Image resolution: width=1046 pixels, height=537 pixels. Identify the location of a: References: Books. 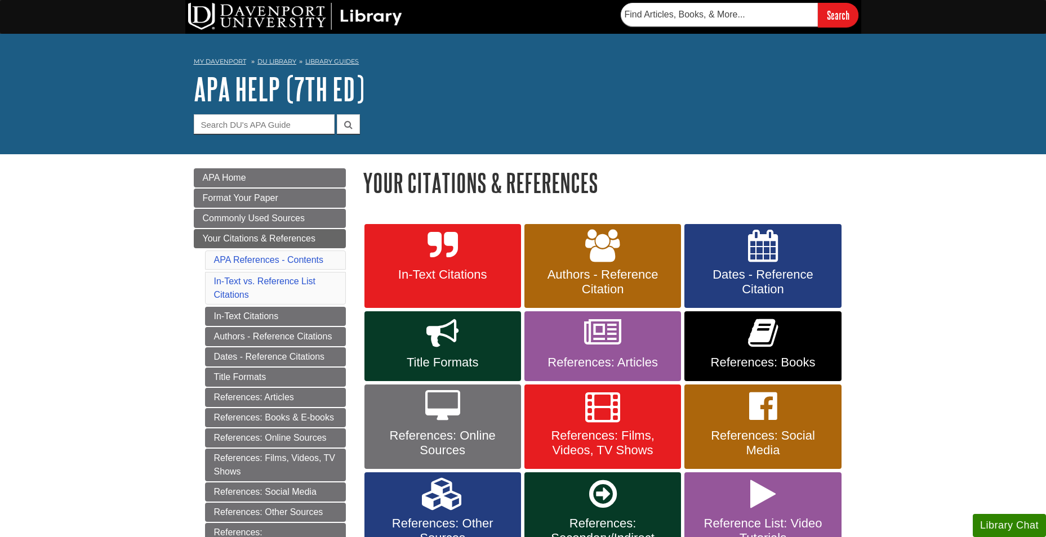
(762, 346).